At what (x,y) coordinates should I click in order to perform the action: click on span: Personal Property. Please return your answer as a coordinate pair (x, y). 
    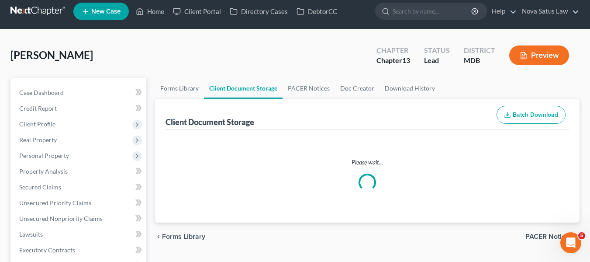
    Looking at the image, I should click on (44, 155).